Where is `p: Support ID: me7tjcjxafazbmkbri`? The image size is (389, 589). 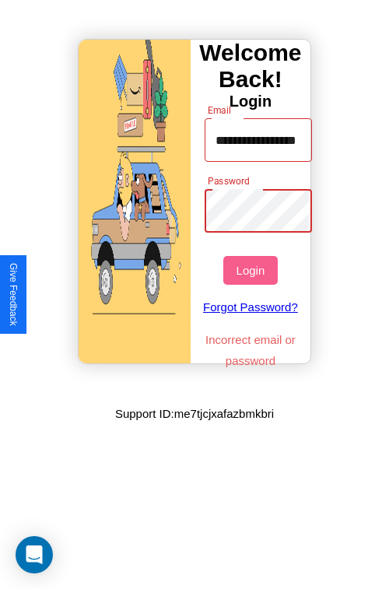 p: Support ID: me7tjcjxafazbmkbri is located at coordinates (195, 413).